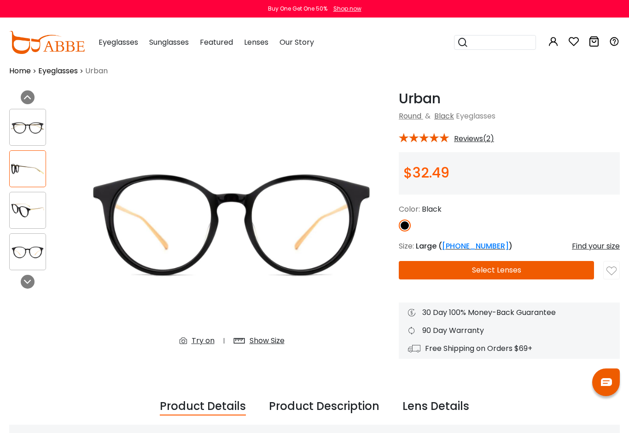 Image resolution: width=629 pixels, height=433 pixels. Describe the element at coordinates (169, 42) in the screenshot. I see `span: Sunglasses` at that location.